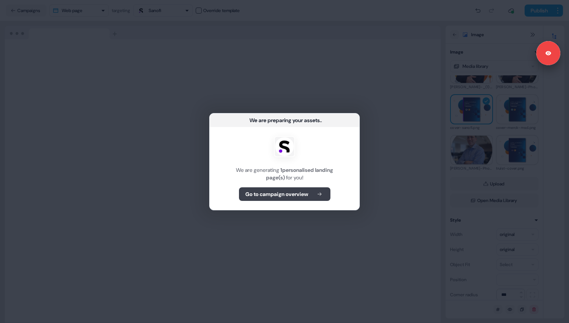 This screenshot has width=569, height=323. I want to click on b: 1 personalised landing page(s), so click(300, 174).